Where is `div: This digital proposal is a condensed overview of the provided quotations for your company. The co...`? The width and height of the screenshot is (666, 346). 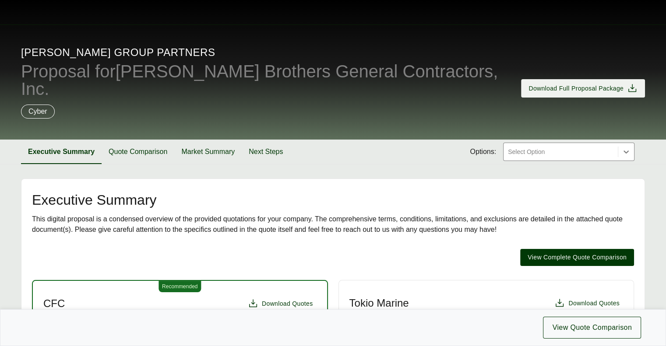
div: This digital proposal is a condensed overview of the provided quotations for your company. The co... is located at coordinates (333, 225).